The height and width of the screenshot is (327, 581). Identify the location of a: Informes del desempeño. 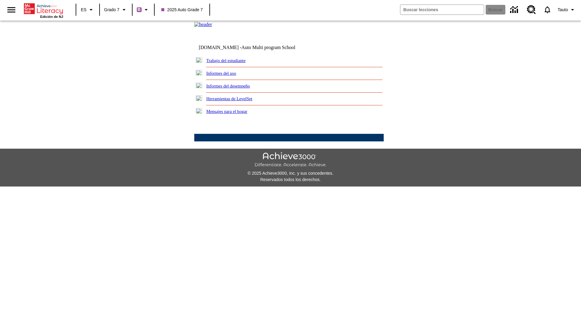
(228, 86).